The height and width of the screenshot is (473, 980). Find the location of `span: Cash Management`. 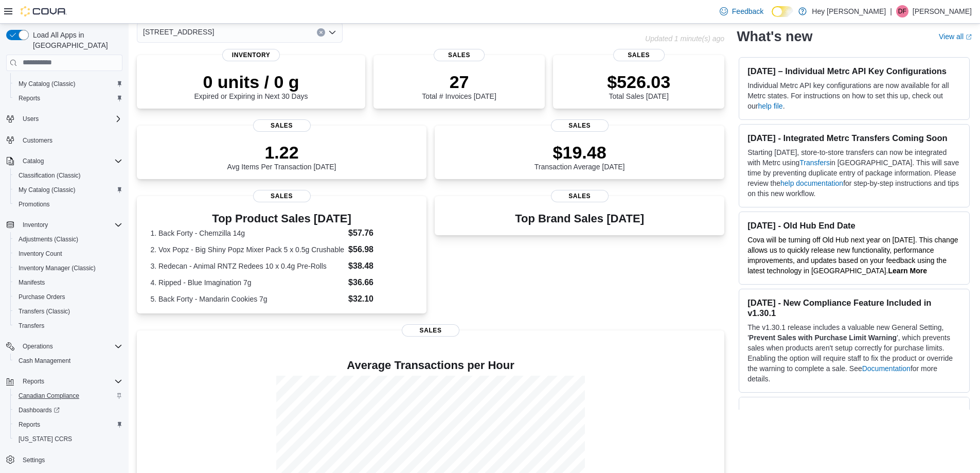

span: Cash Management is located at coordinates (68, 361).